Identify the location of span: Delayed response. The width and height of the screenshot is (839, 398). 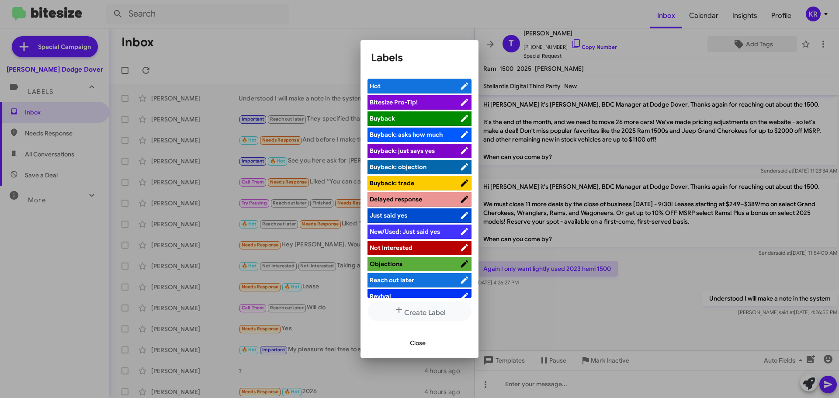
(396, 199).